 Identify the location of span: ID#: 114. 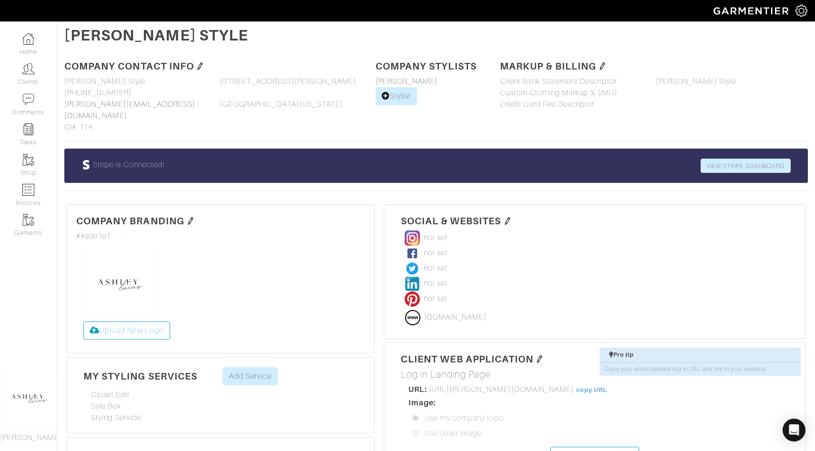
(78, 127).